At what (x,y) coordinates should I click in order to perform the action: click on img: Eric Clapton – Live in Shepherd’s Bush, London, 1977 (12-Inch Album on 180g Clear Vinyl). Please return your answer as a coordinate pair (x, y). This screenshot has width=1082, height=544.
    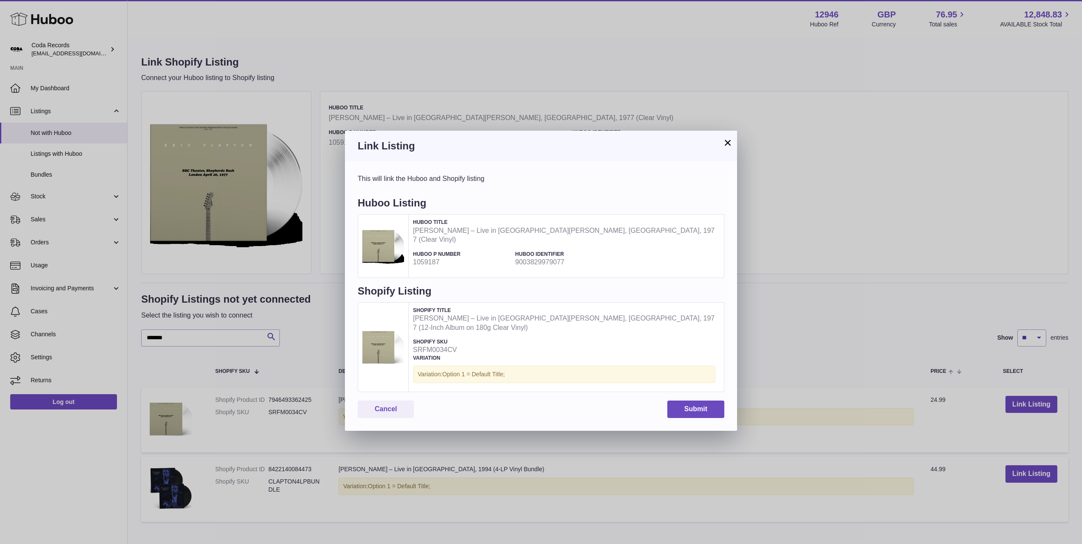
    Looking at the image, I should click on (383, 347).